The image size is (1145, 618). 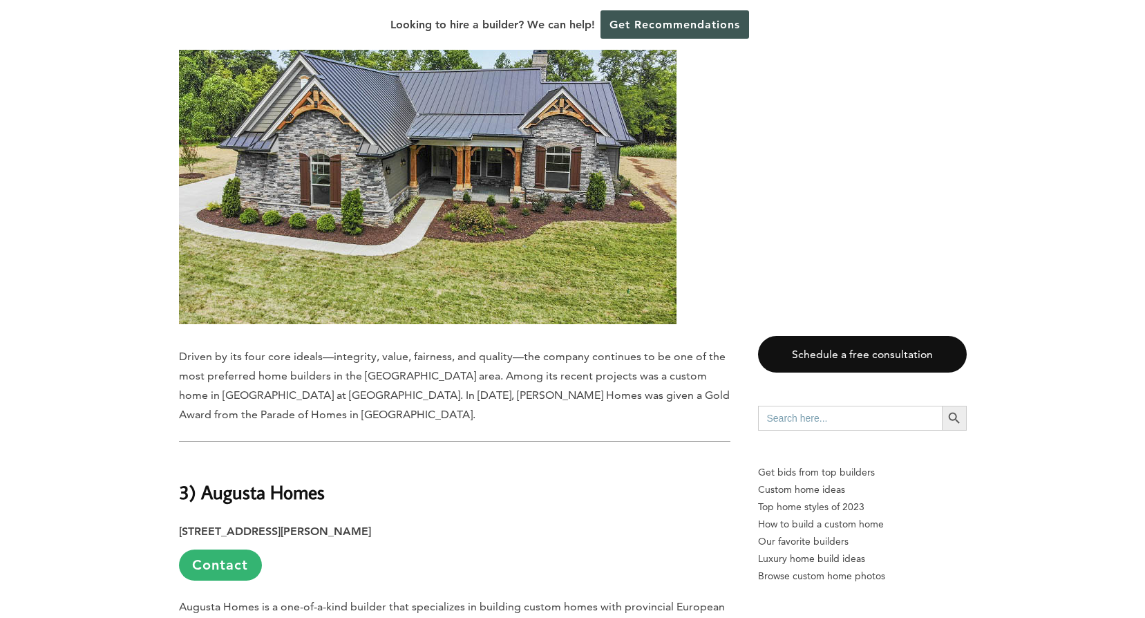 What do you see at coordinates (454, 385) in the screenshot?
I see `span: Driven by its four core ideals—integrity, value, fairness, and quality—the company continues to b...` at bounding box center [454, 385].